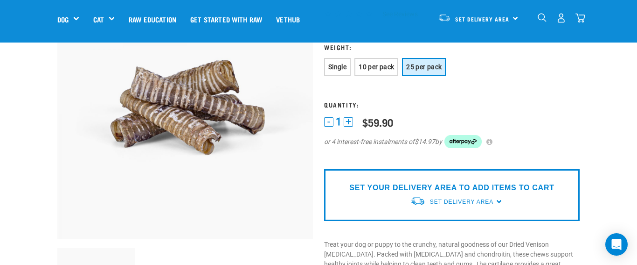 The image size is (637, 265). Describe the element at coordinates (617, 244) in the screenshot. I see `div: Open Intercom Messenger` at that location.